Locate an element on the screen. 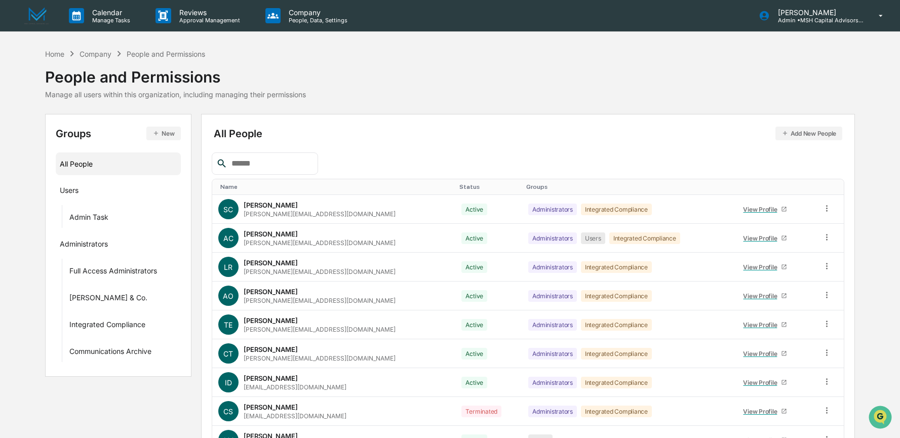  div: Start new chat is located at coordinates (100, 83).